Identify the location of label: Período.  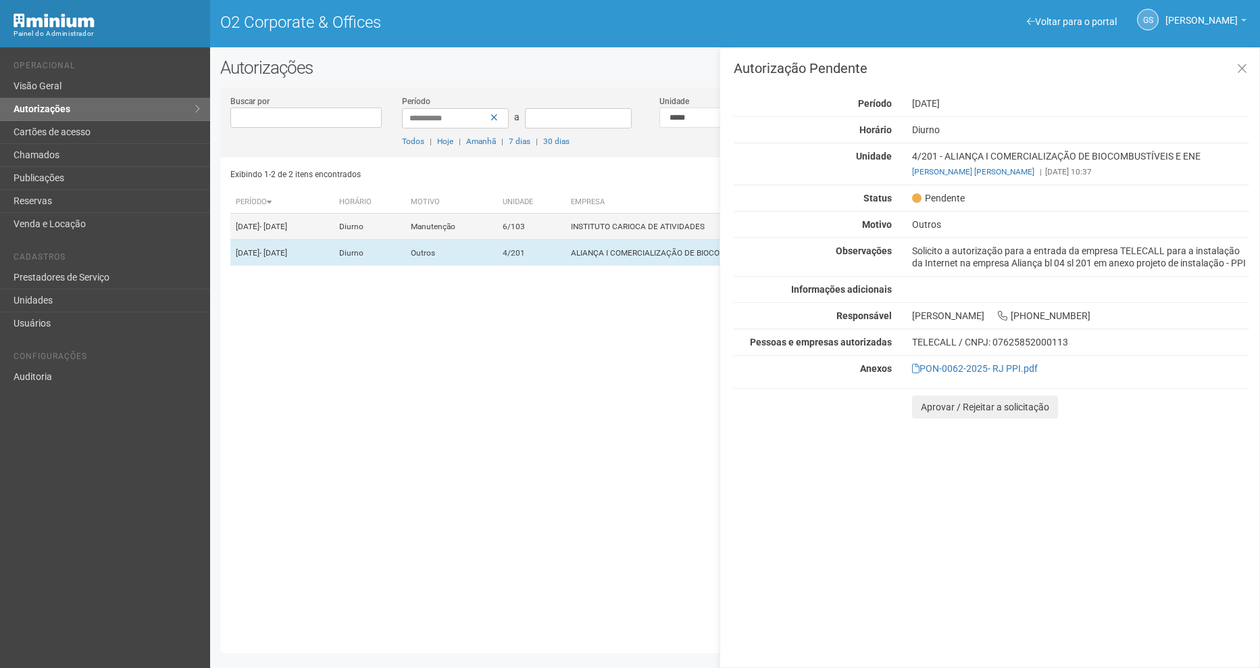
(416, 101).